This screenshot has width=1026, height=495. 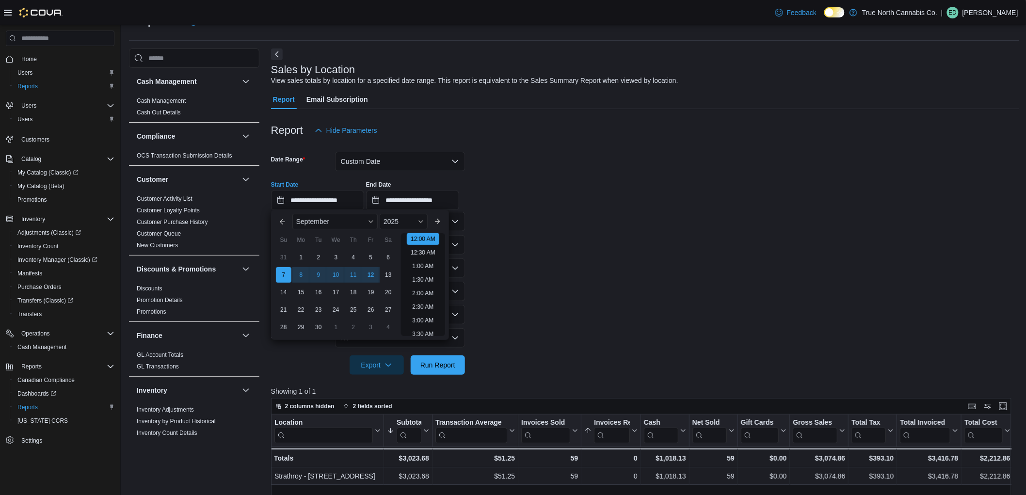 What do you see at coordinates (30, 274) in the screenshot?
I see `span: Manifests` at bounding box center [30, 274].